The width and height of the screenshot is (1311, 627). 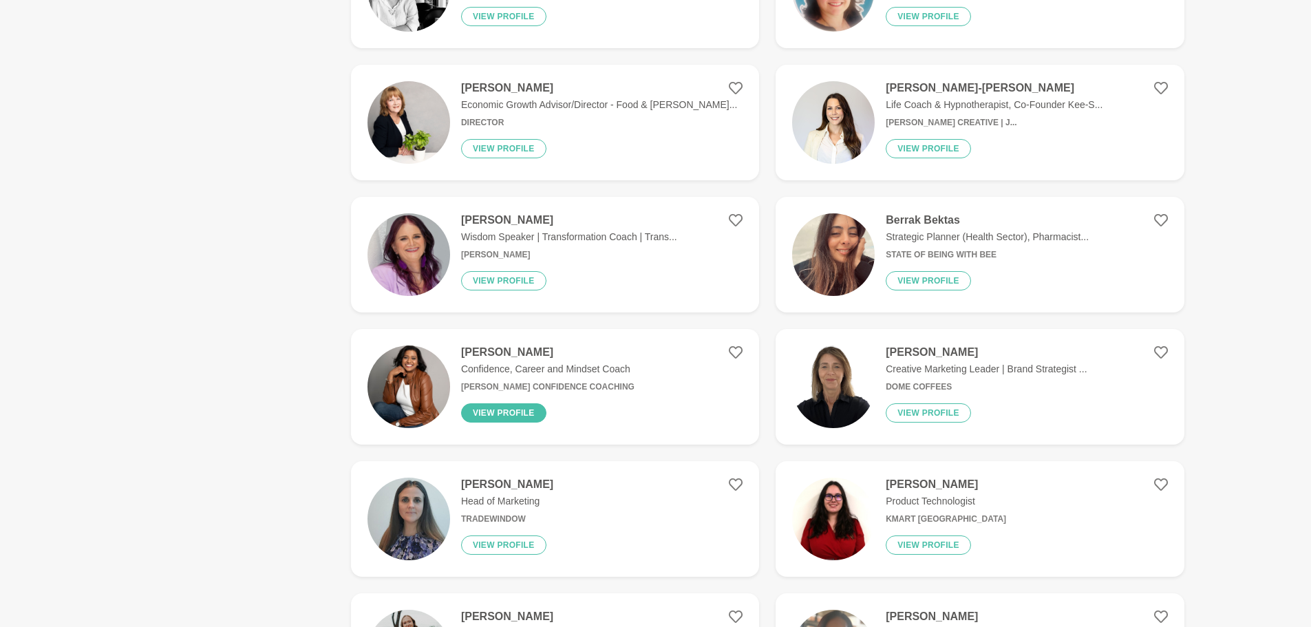 I want to click on p: Strategic Planner (Health Sector), Pharmacist..., so click(x=987, y=237).